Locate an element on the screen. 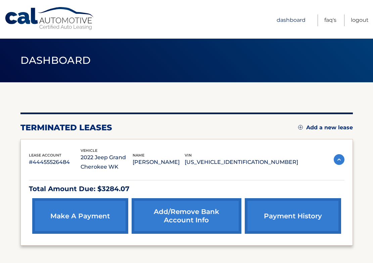  a: FAQ's is located at coordinates (331, 20).